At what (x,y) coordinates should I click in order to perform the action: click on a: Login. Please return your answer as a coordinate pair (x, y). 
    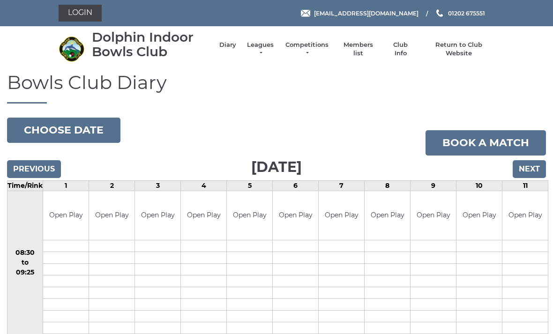
    Looking at the image, I should click on (80, 13).